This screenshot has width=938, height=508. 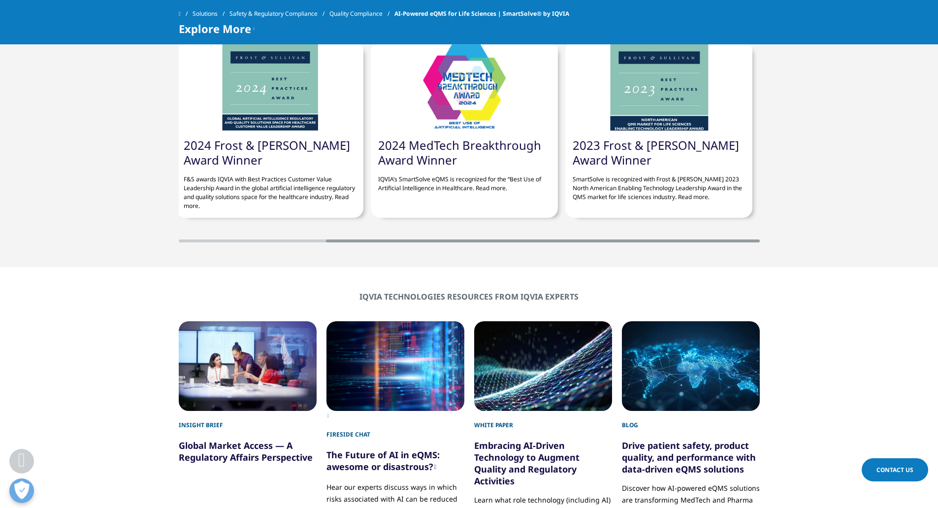 What do you see at coordinates (215, 29) in the screenshot?
I see `span: Explore More` at bounding box center [215, 29].